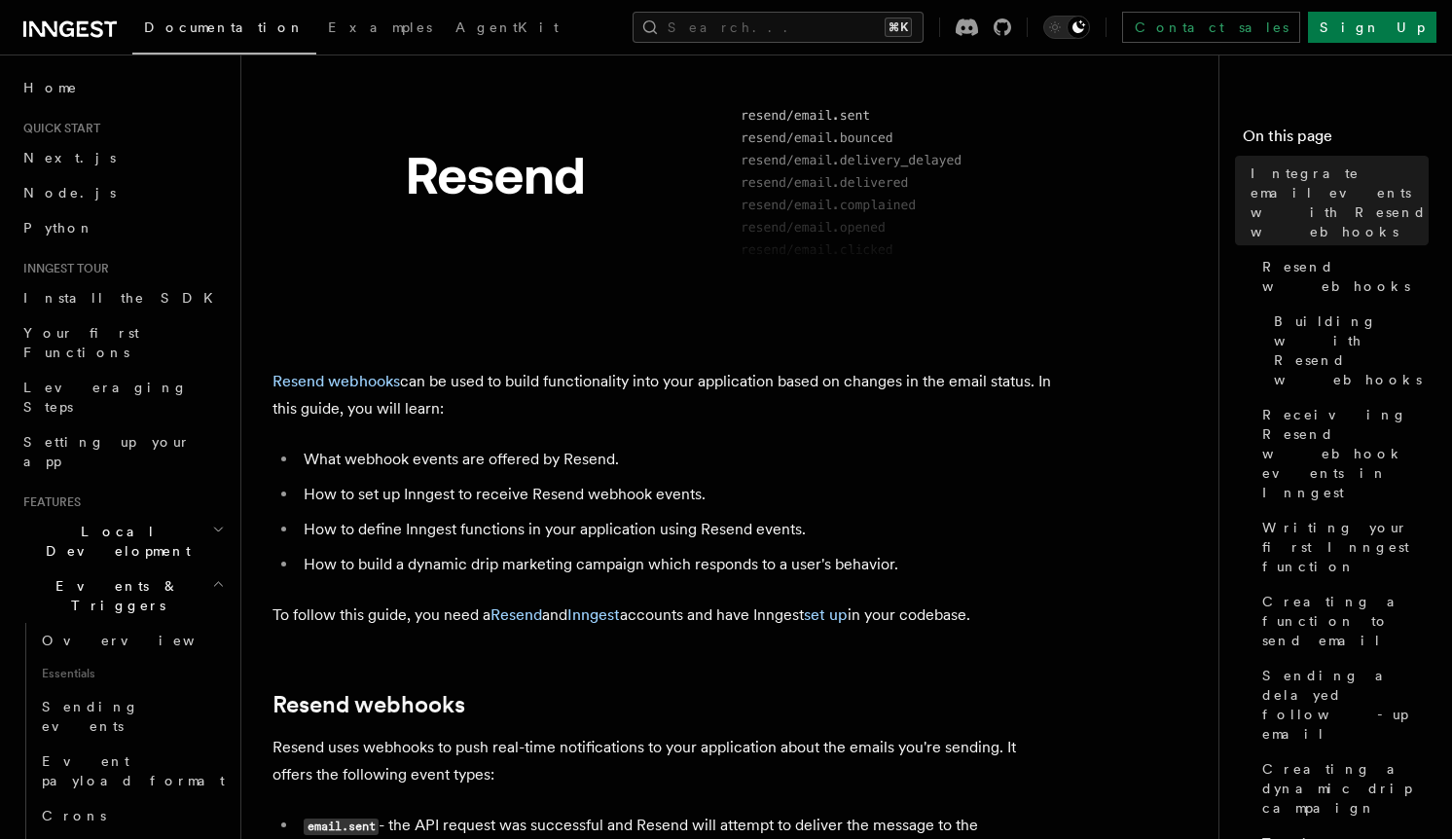  I want to click on span: Home, so click(51, 88).